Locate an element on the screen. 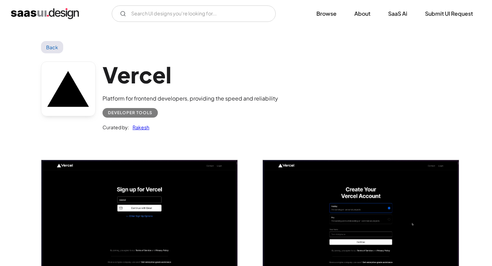 This screenshot has width=492, height=266. h1: Vercel is located at coordinates (190, 74).